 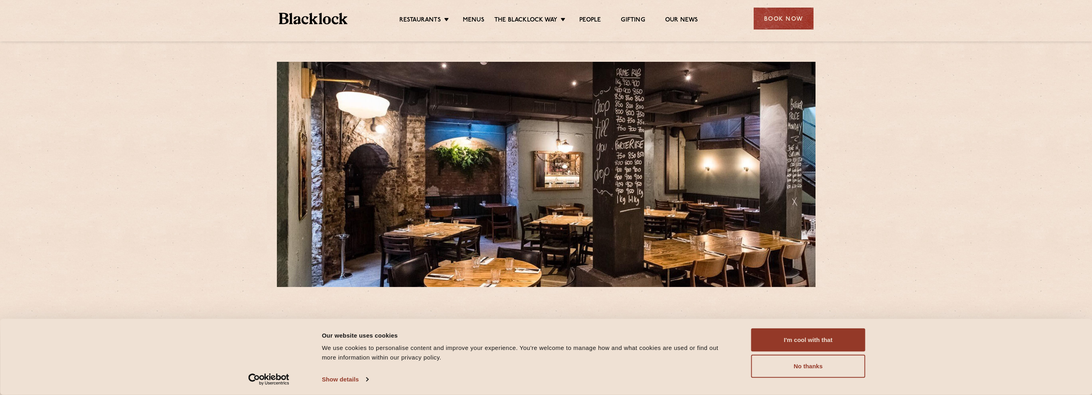 What do you see at coordinates (526, 21) in the screenshot?
I see `a: The Blacklock Way` at bounding box center [526, 21].